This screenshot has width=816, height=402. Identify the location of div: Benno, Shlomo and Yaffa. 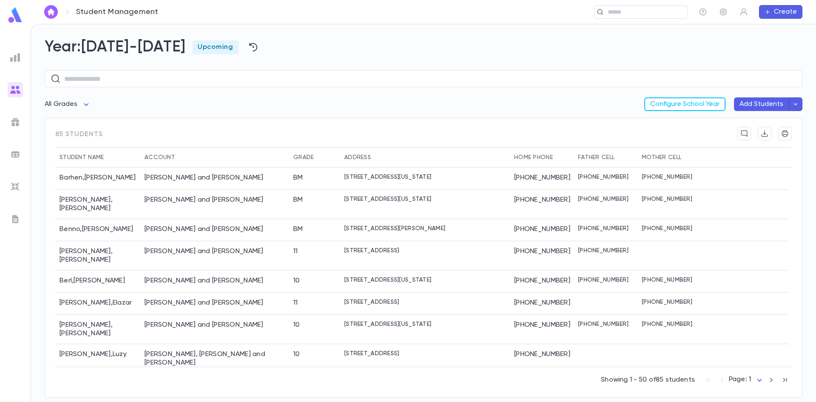
(204, 229).